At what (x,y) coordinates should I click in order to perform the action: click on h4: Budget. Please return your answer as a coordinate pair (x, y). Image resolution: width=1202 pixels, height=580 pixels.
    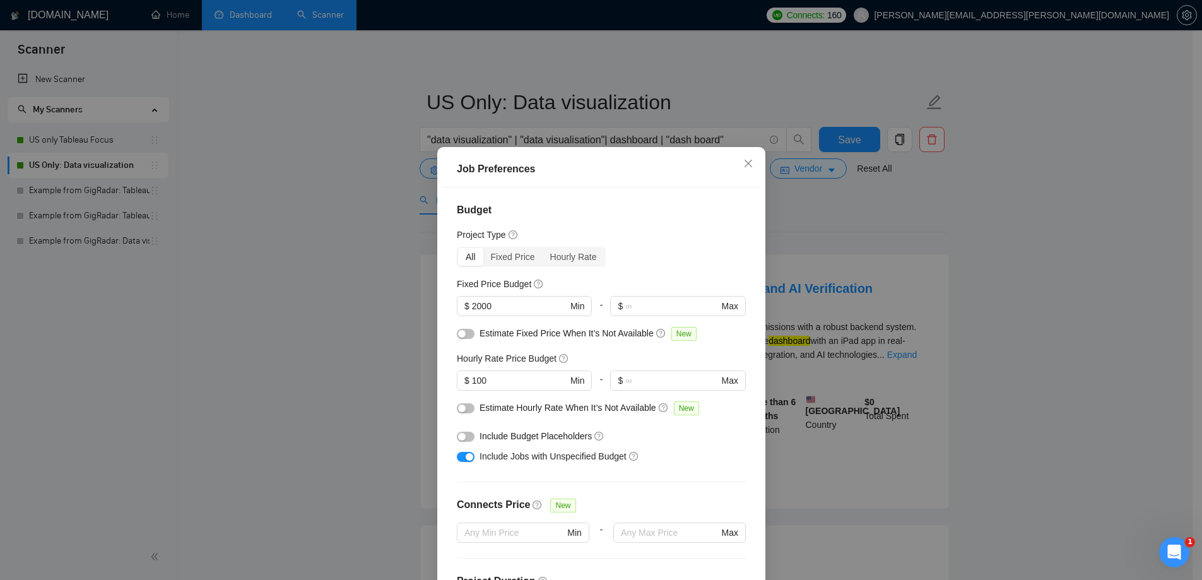
    Looking at the image, I should click on (601, 210).